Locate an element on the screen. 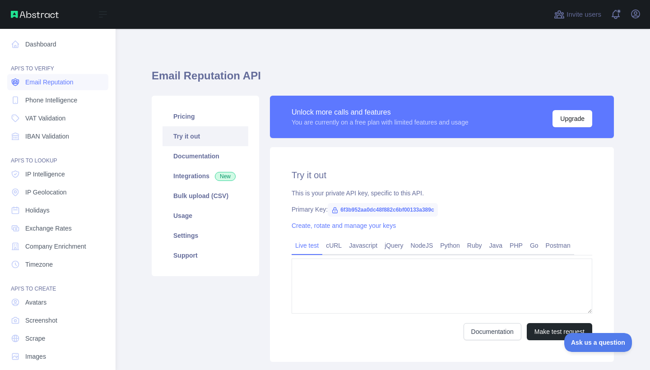 Image resolution: width=650 pixels, height=370 pixels. span: Email Reputation is located at coordinates (49, 82).